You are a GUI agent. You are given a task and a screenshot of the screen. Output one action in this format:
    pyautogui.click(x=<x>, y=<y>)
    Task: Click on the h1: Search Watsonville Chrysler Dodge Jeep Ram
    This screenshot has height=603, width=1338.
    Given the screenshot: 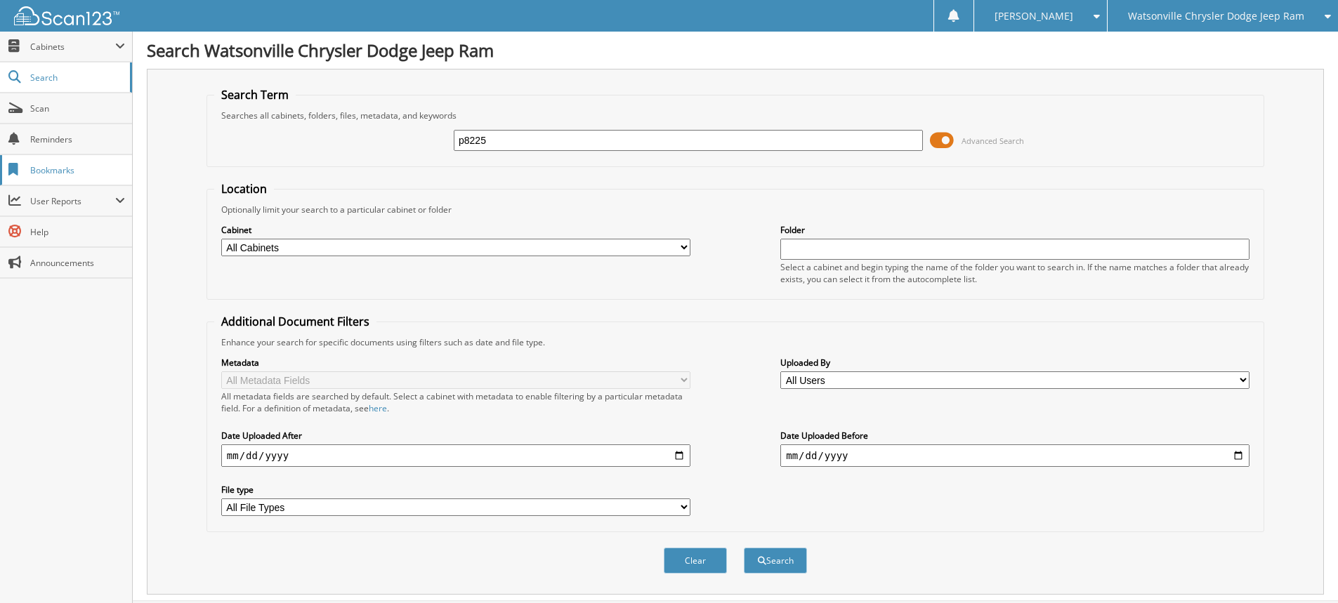 What is the action you would take?
    pyautogui.click(x=736, y=50)
    